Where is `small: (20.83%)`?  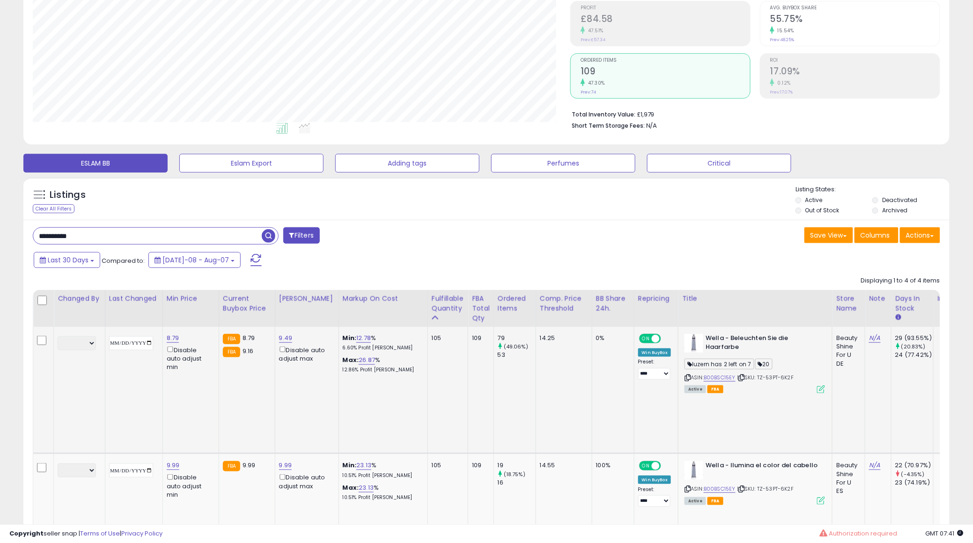
small: (20.83%) is located at coordinates (913, 347).